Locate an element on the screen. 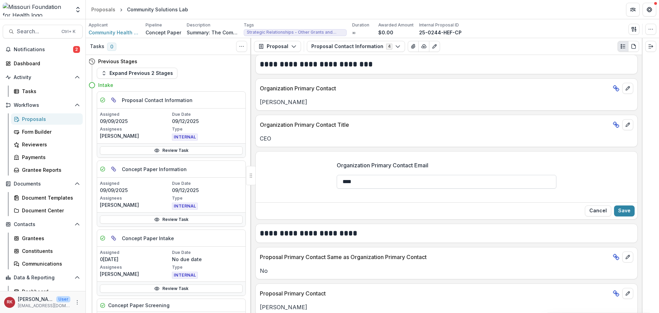 This screenshot has width=659, height=313. p: Proposal Primary Contact is located at coordinates (435, 293).